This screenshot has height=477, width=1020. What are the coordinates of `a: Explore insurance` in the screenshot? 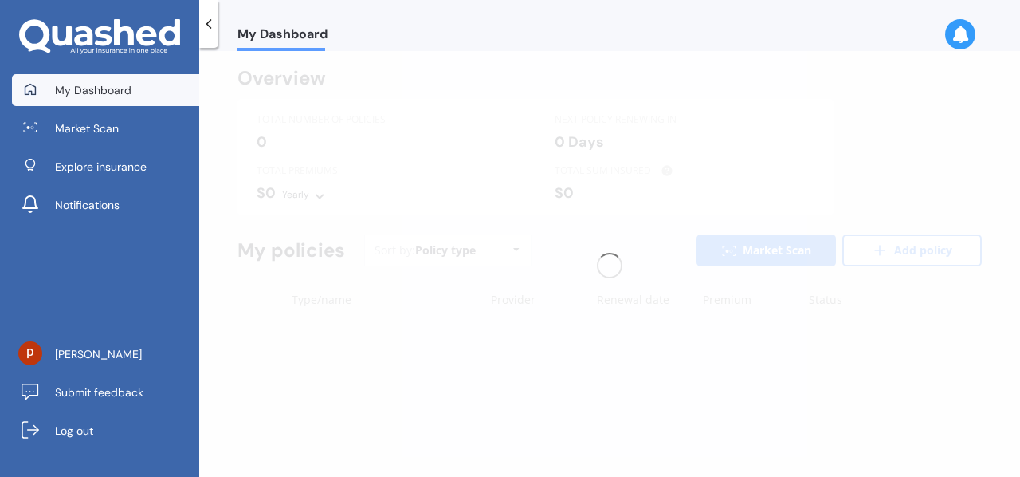 It's located at (105, 167).